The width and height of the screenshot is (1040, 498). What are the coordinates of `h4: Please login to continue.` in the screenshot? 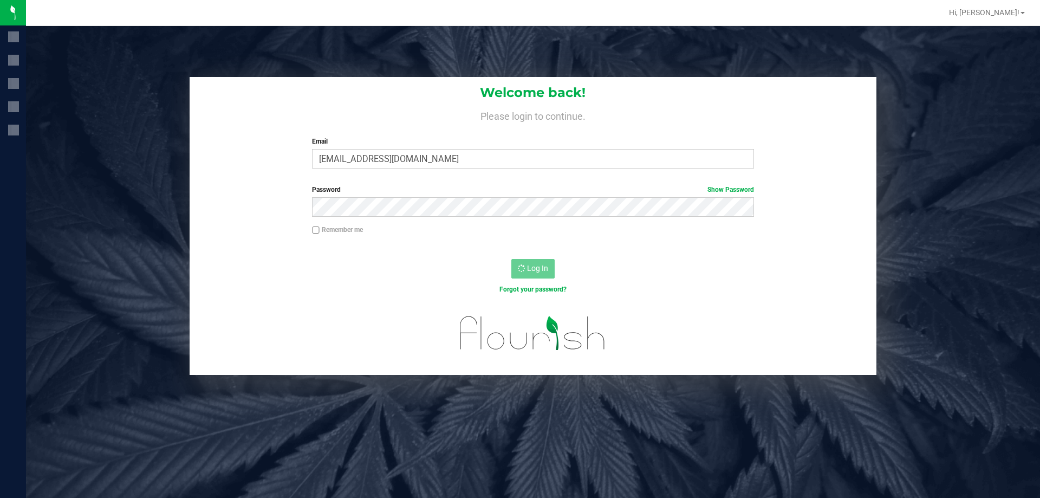 It's located at (533, 115).